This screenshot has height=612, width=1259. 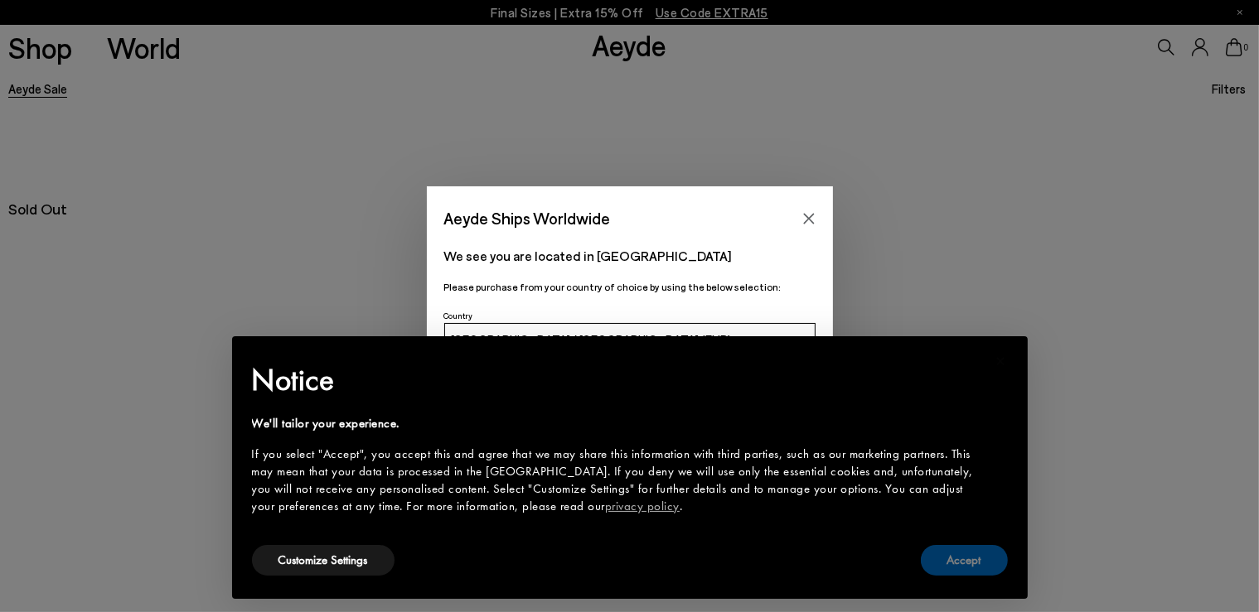 I want to click on button: Close, so click(x=809, y=219).